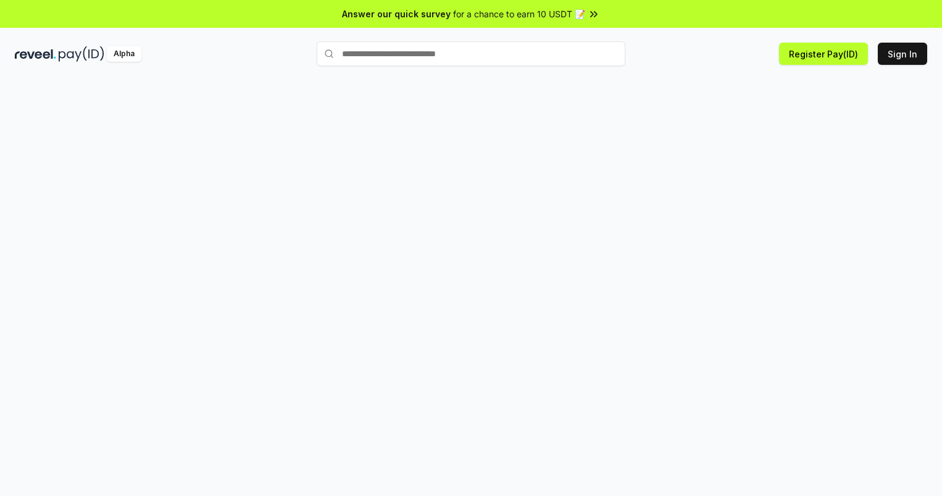 The width and height of the screenshot is (942, 496). What do you see at coordinates (35, 54) in the screenshot?
I see `img: reveel_dark` at bounding box center [35, 54].